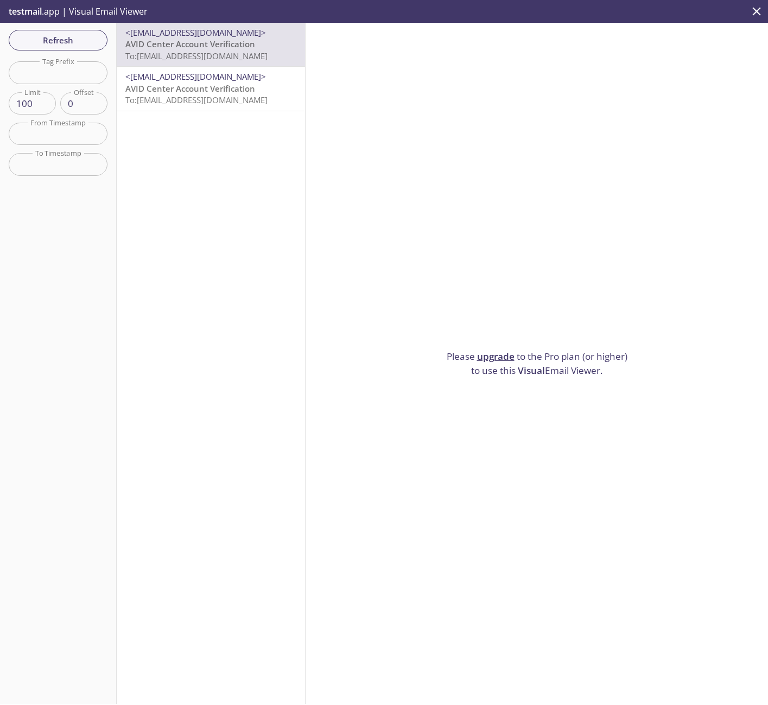  I want to click on a: upgrade, so click(495, 356).